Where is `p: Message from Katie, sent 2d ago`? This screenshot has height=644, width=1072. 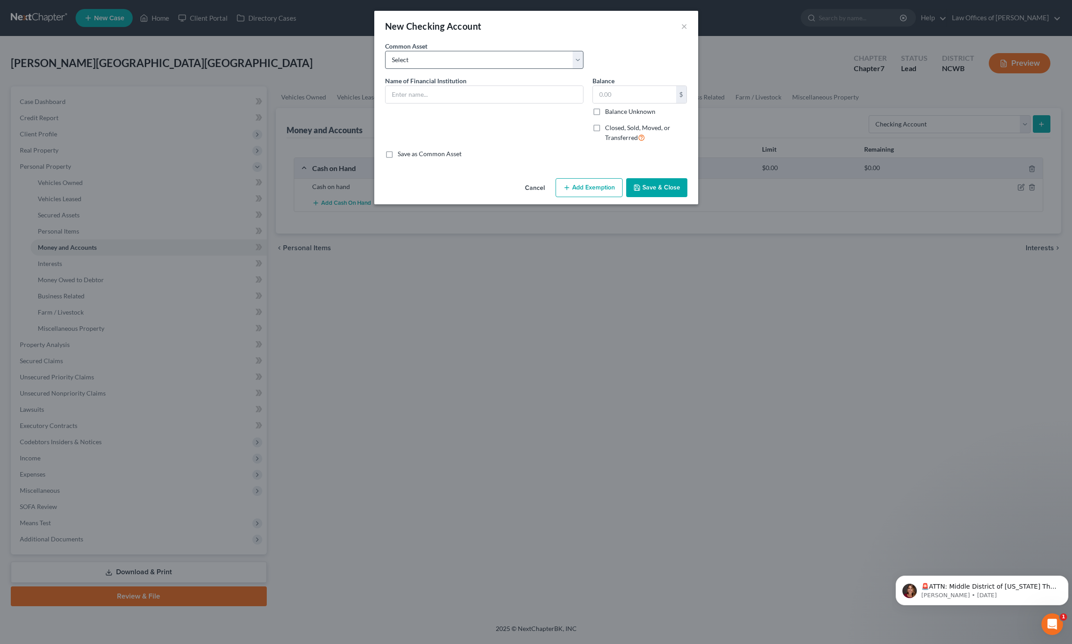 p: Message from Katie, sent 2d ago is located at coordinates (97, 39).